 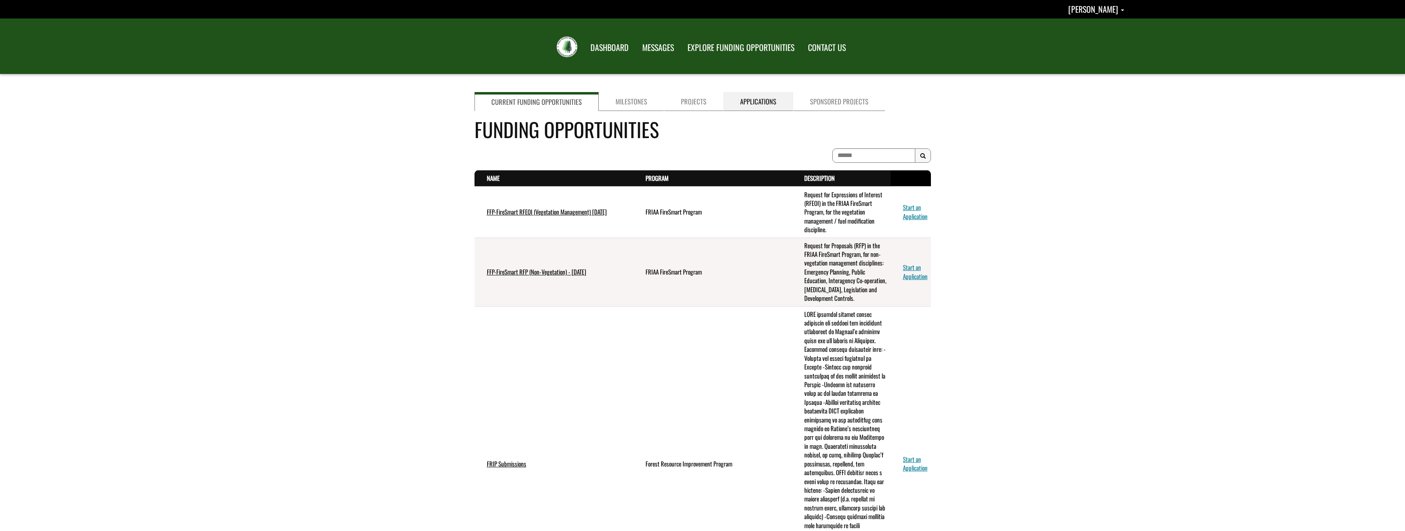 What do you see at coordinates (567, 47) in the screenshot?
I see `img: FRIAA Submissions Portal` at bounding box center [567, 47].